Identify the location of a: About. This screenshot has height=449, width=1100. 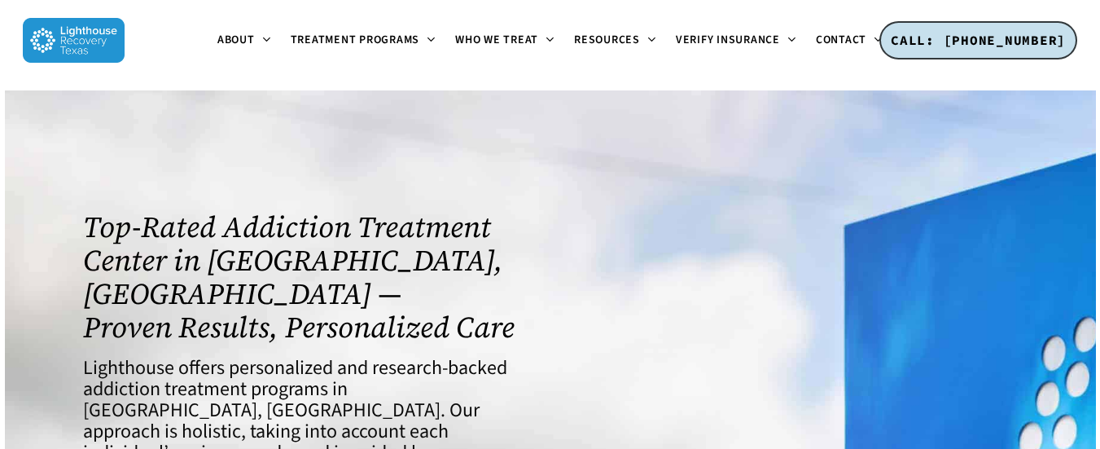
(244, 41).